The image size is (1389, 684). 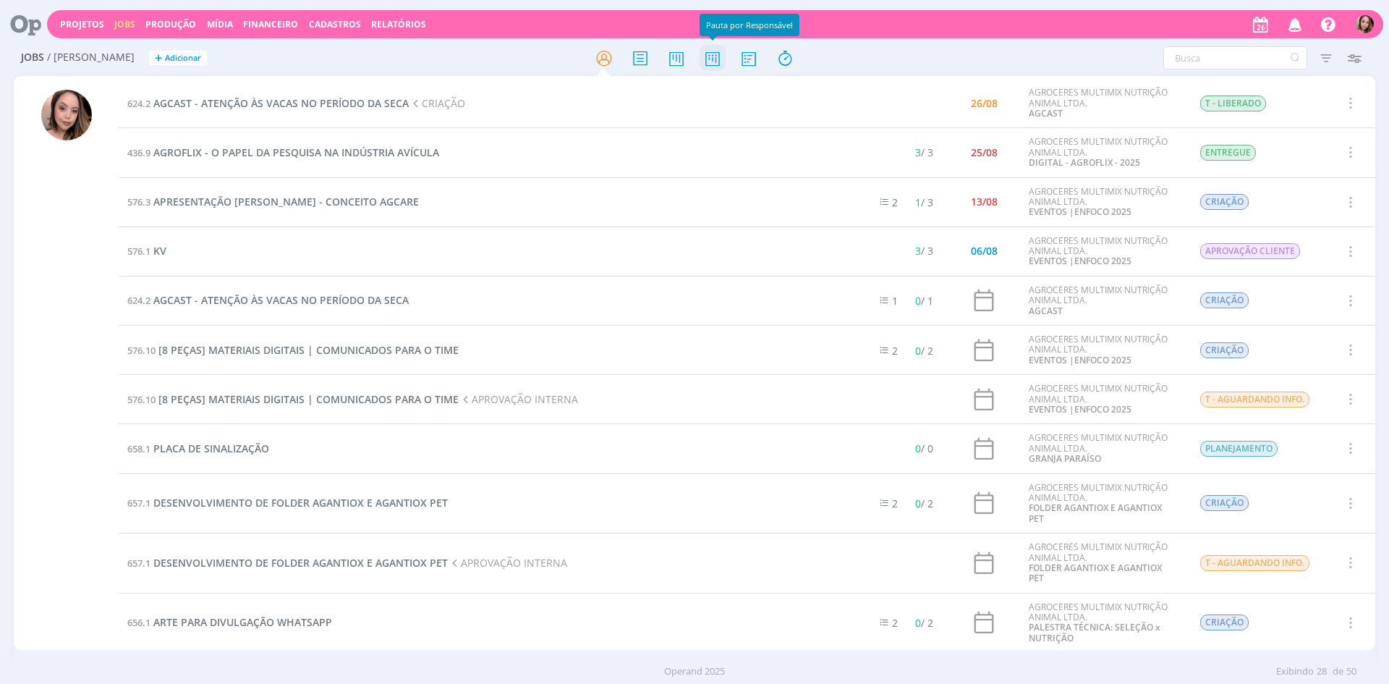 What do you see at coordinates (924, 448) in the screenshot?
I see `span: / 0` at bounding box center [924, 448].